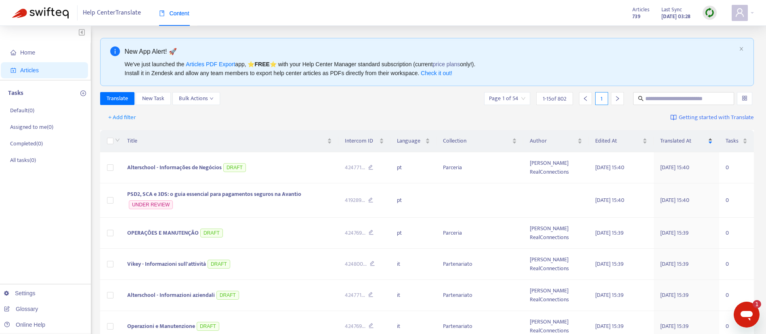  What do you see at coordinates (196, 99) in the screenshot?
I see `button: Bulk Actionsdown` at bounding box center [196, 99].